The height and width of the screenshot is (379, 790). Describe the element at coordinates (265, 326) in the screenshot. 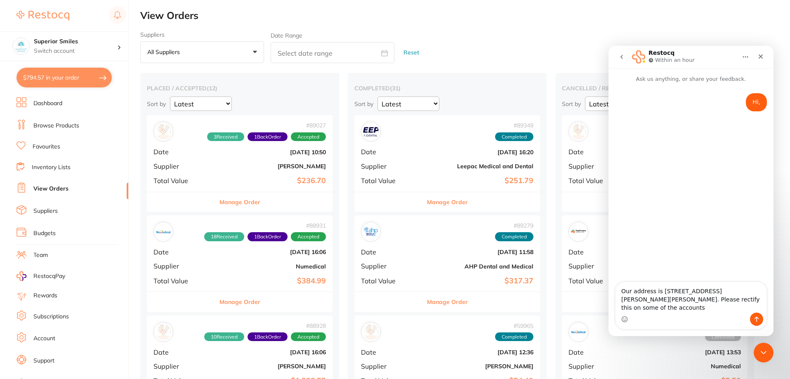

I see `span: # 88928` at that location.